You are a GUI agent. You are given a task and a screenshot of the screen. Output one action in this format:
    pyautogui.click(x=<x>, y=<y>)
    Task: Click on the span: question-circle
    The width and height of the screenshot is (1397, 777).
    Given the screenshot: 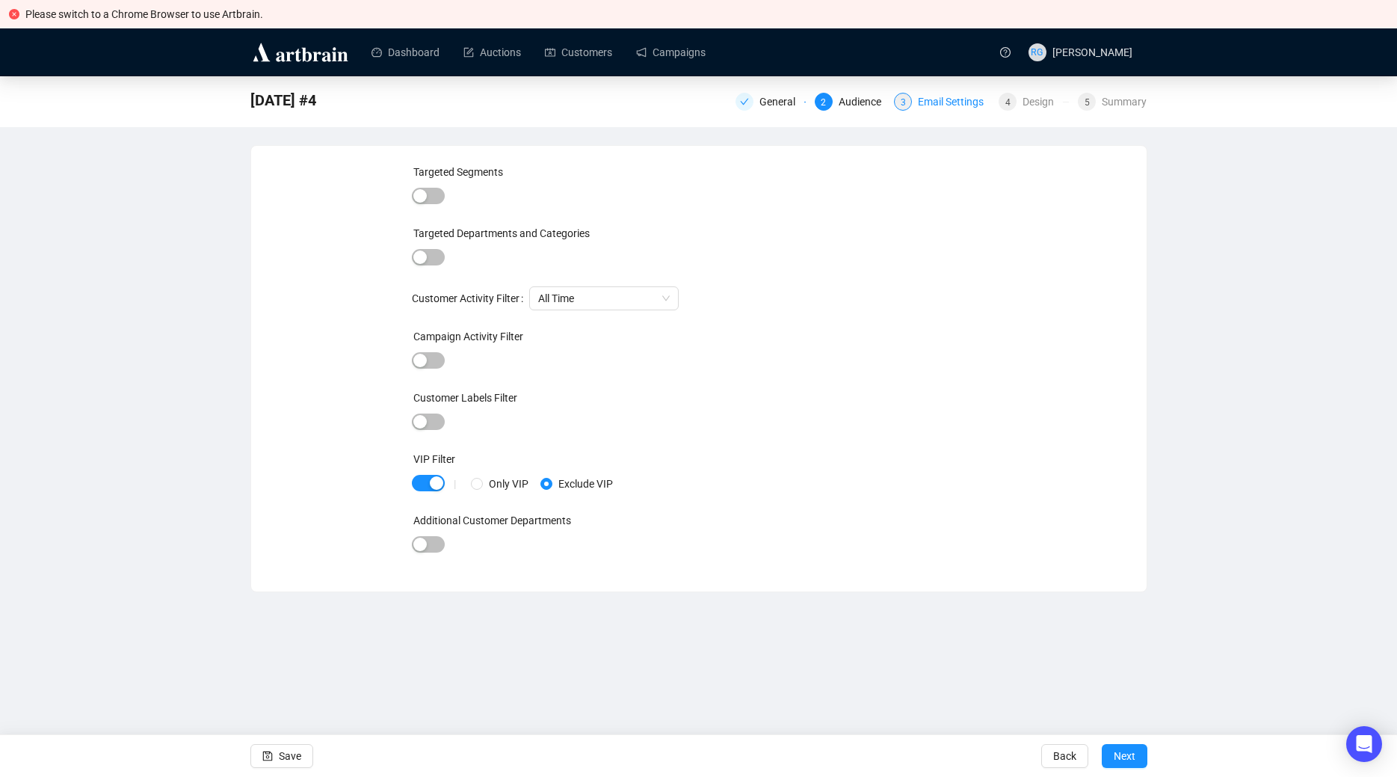 What is the action you would take?
    pyautogui.click(x=1006, y=52)
    